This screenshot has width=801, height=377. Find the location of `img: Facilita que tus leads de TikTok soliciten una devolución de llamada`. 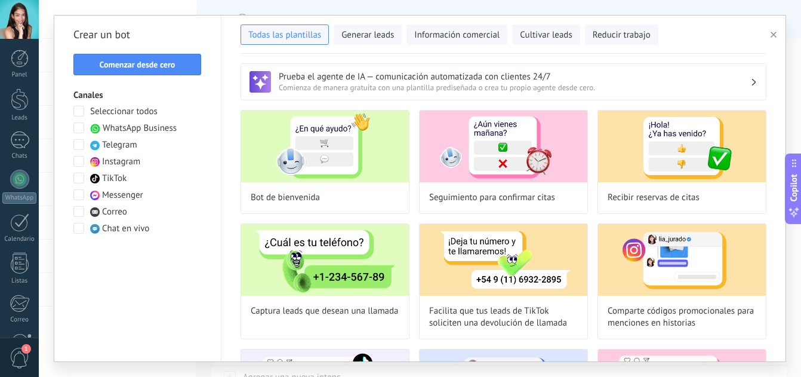

img: Facilita que tus leads de TikTok soliciten una devolución de llamada is located at coordinates (503, 260).